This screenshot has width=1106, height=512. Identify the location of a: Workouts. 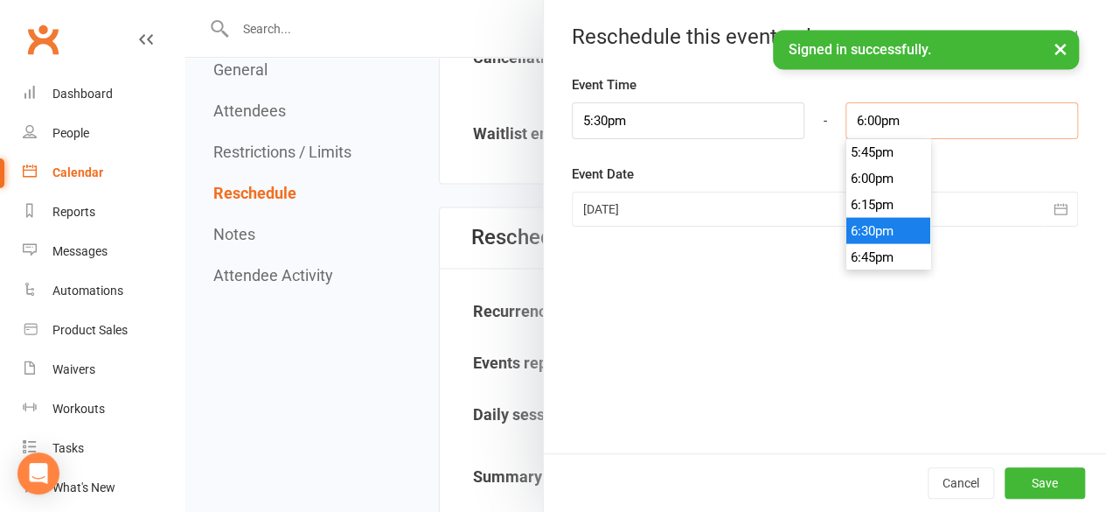
(103, 408).